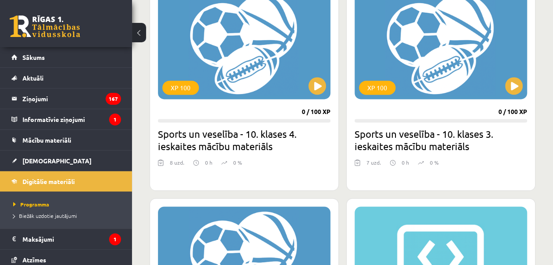 The height and width of the screenshot is (265, 553). I want to click on span: Biežāk uzdotie jautājumi, so click(45, 216).